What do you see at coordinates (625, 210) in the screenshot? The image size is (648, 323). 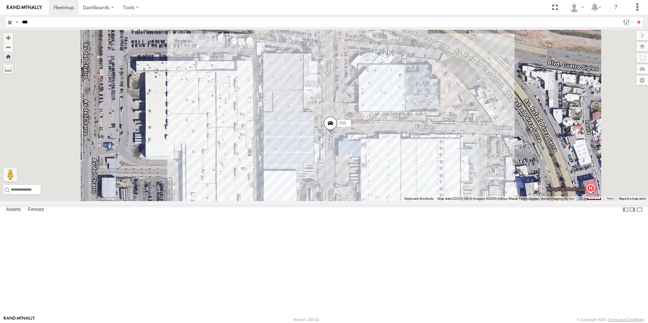 I see `label: Dock Summary Table to the Left` at bounding box center [625, 210].